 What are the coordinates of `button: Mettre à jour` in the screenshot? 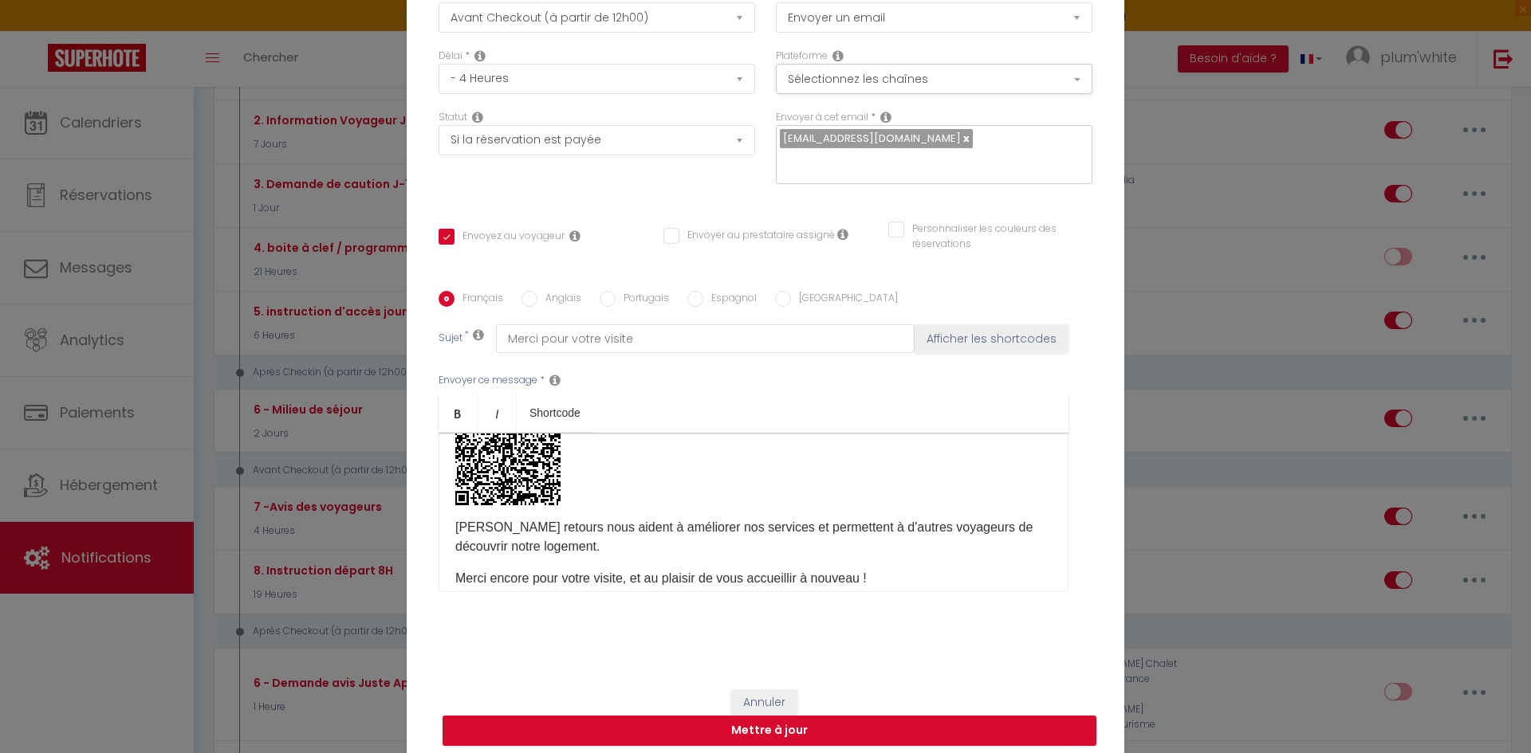 It's located at (769, 731).